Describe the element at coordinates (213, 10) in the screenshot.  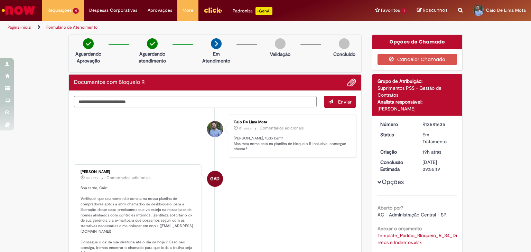
I see `img: click_logo_yellow_360x200.png` at that location.